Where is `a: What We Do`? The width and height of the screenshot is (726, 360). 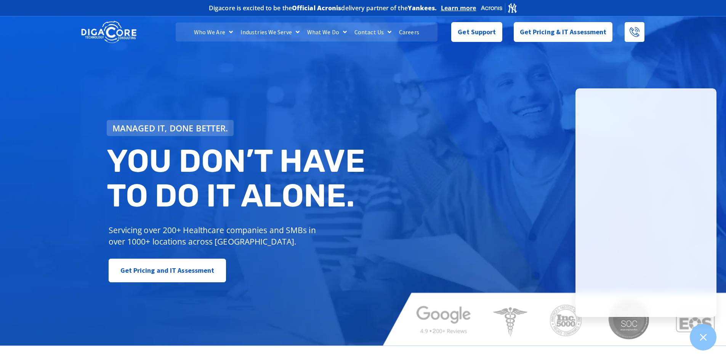
a: What We Do is located at coordinates (327, 32).